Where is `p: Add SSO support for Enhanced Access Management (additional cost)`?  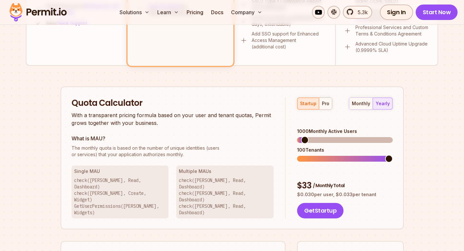
p: Add SSO support for Enhanced Access Management (additional cost) is located at coordinates (290, 40).